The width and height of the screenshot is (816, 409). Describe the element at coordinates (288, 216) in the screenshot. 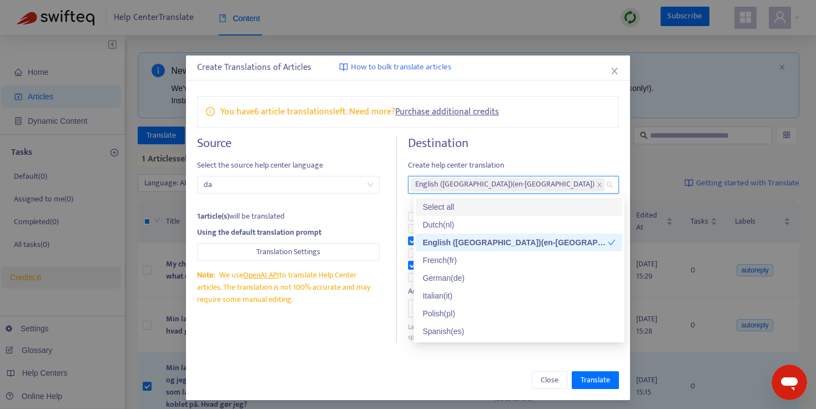

I see `div: will be translated` at that location.